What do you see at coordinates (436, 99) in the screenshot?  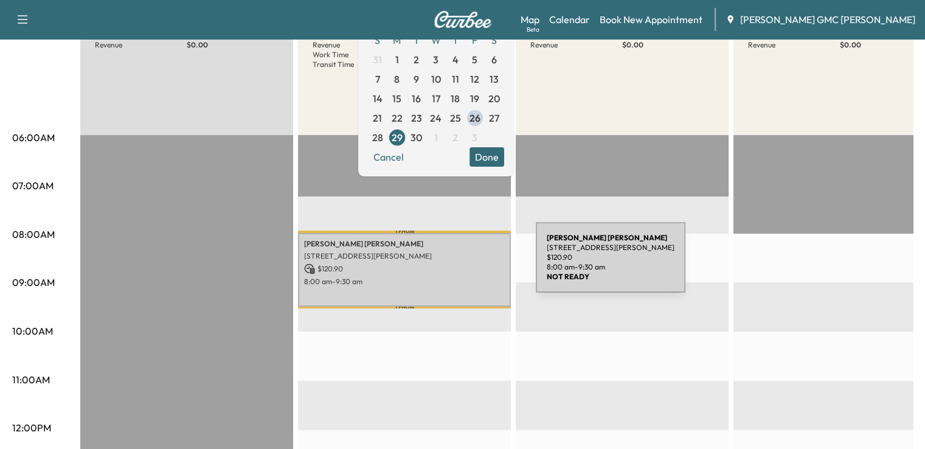 I see `span: 17` at bounding box center [436, 99].